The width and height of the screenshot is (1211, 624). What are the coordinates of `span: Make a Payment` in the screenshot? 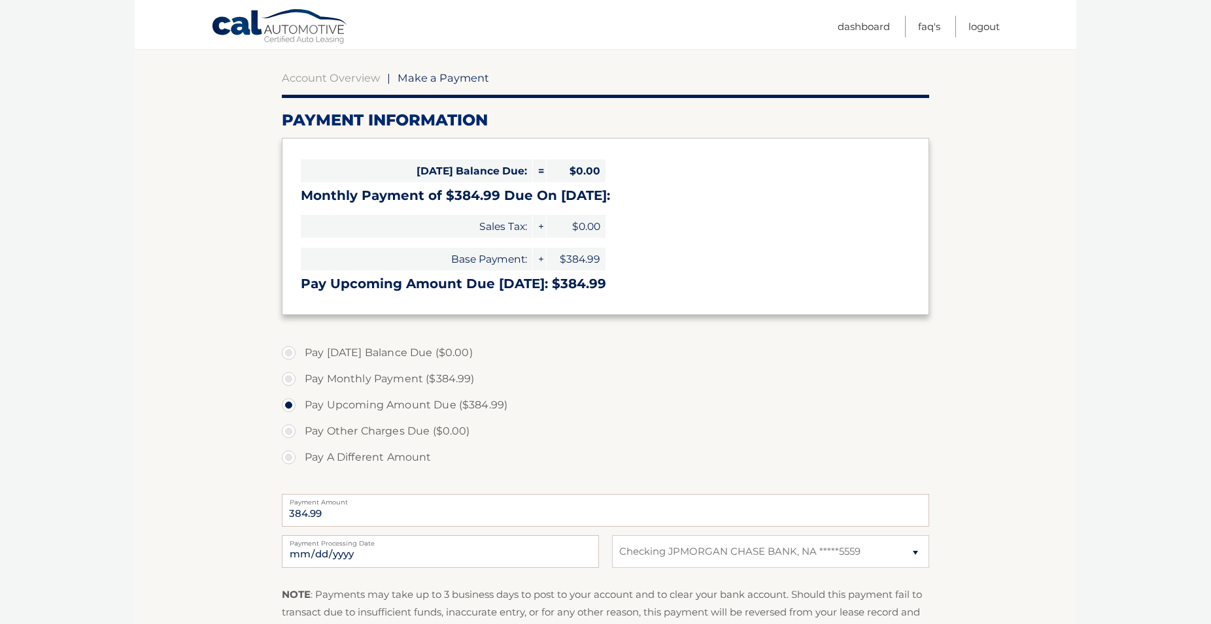 It's located at (443, 78).